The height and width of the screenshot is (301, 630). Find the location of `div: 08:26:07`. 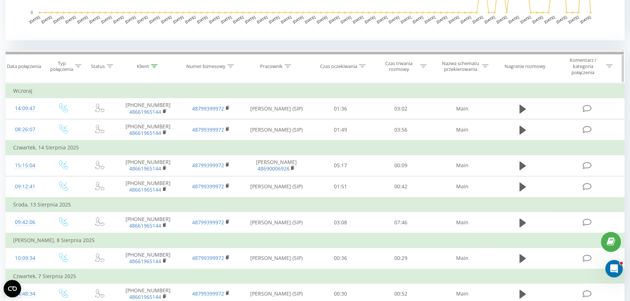

div: 08:26:07 is located at coordinates (25, 129).